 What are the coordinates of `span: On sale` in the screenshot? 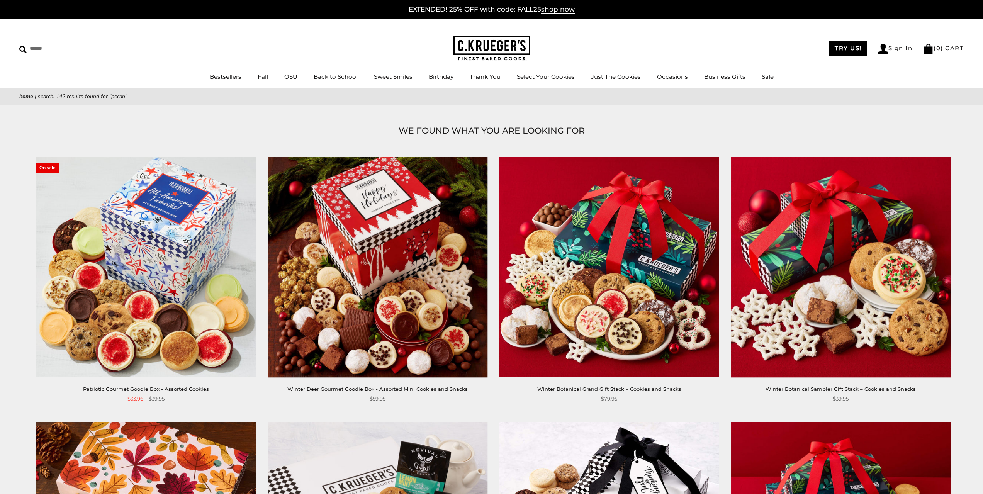 It's located at (48, 168).